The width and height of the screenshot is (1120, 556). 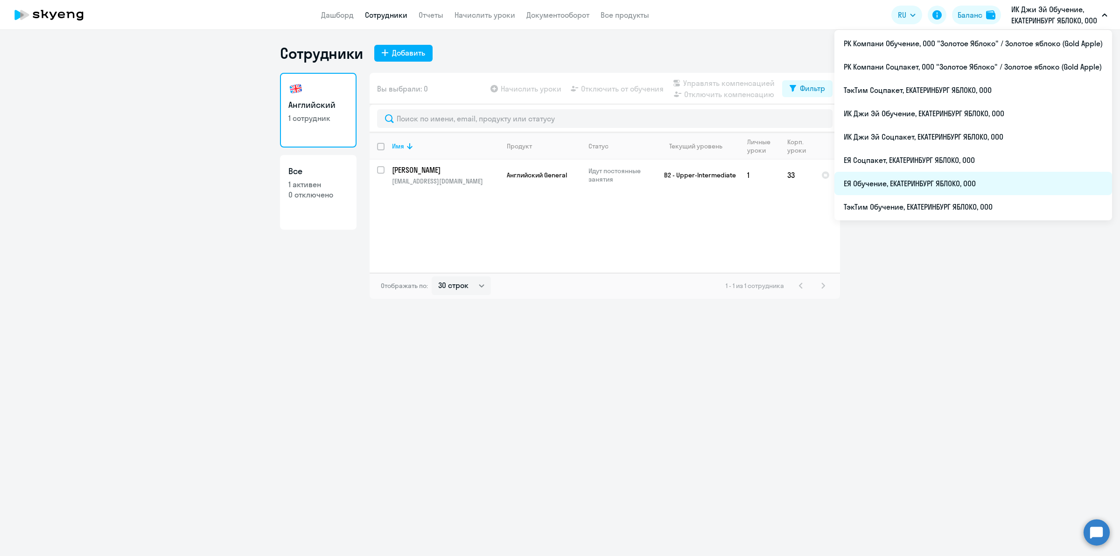 I want to click on p: 1 сотрудник, so click(x=318, y=118).